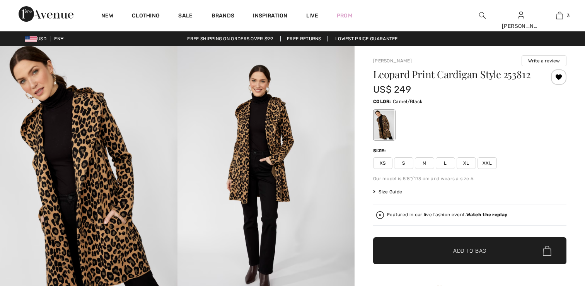 Image resolution: width=585 pixels, height=286 pixels. I want to click on a: Clothing, so click(146, 16).